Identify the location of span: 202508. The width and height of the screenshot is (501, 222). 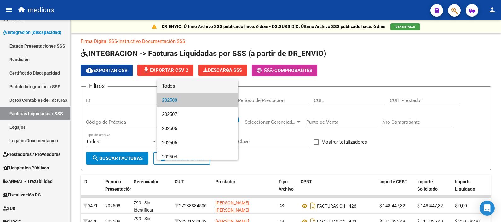
(198, 100).